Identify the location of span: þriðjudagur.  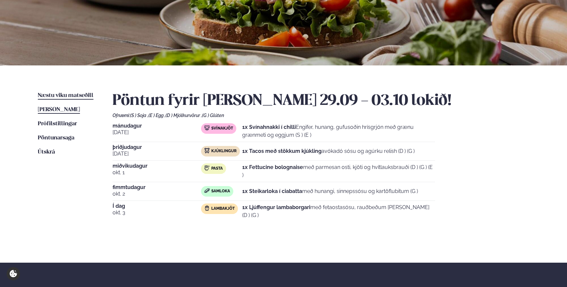
(157, 147).